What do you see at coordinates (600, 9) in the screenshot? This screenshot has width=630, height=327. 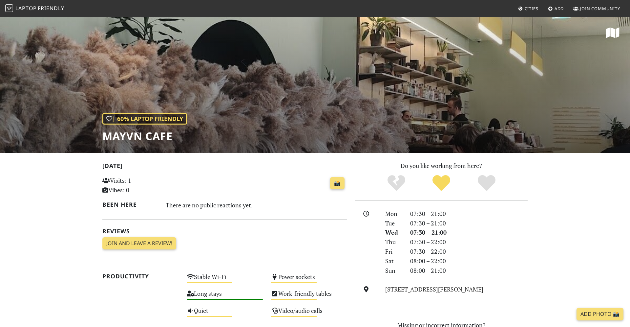 I see `span: Join Community` at bounding box center [600, 9].